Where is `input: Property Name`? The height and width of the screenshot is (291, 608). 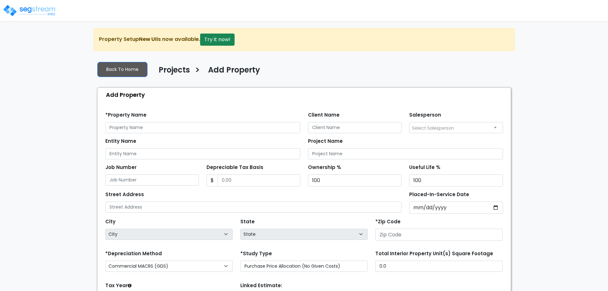 input: Property Name is located at coordinates (203, 127).